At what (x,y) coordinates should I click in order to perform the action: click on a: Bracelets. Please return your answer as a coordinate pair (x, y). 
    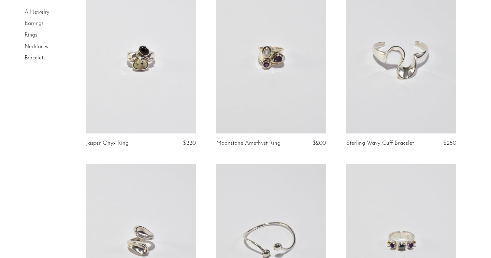
    Looking at the image, I should click on (35, 58).